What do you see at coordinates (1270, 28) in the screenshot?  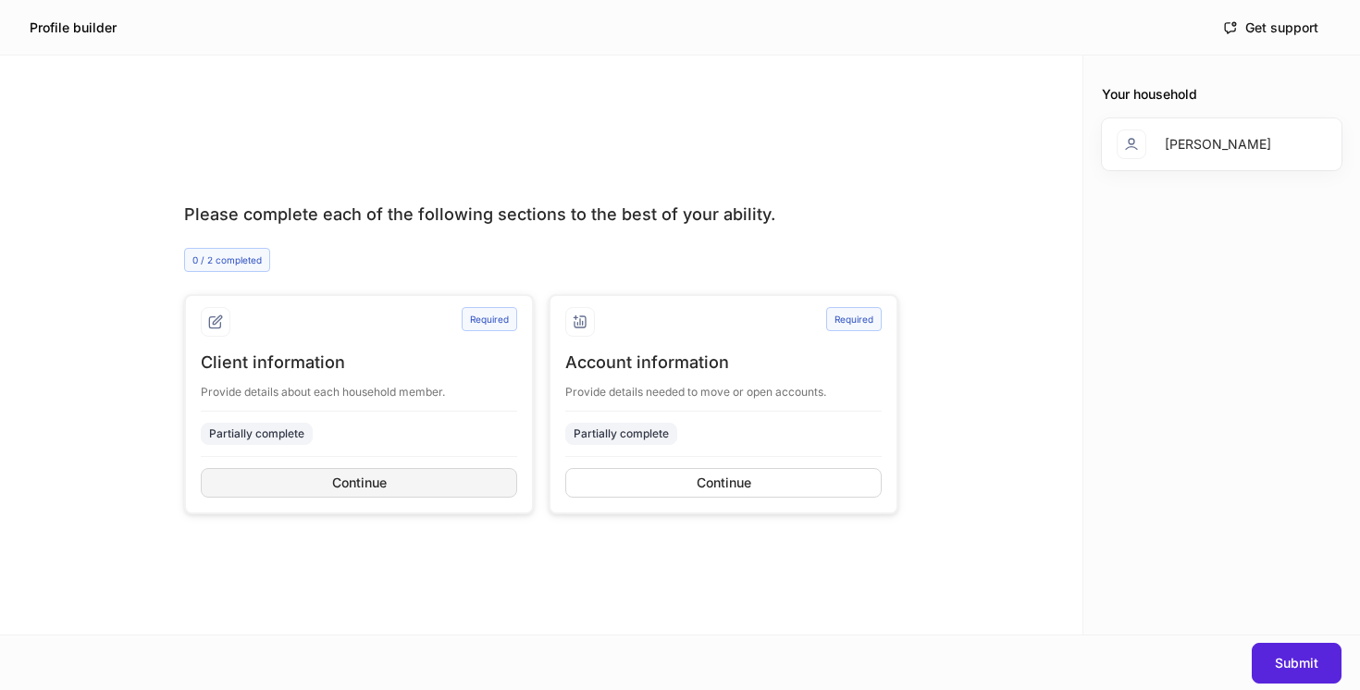 I see `button: Get support` at bounding box center [1270, 28].